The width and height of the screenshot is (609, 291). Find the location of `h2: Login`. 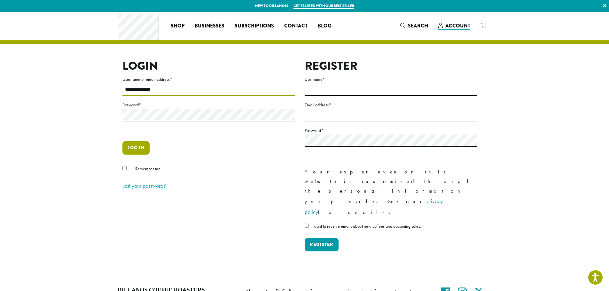

h2: Login is located at coordinates (209, 66).